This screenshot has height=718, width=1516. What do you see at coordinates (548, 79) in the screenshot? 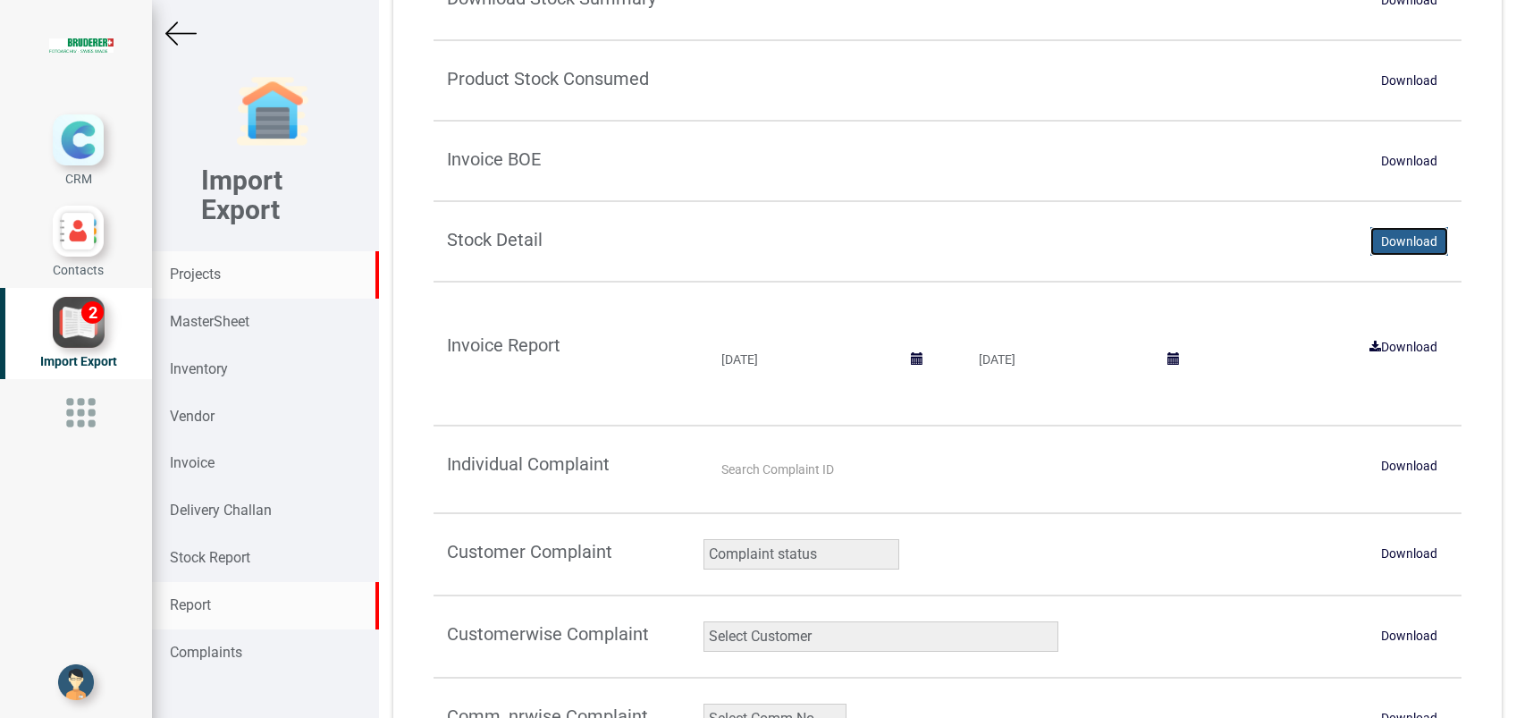
I see `strong: Product Stock Consumed` at bounding box center [548, 79].